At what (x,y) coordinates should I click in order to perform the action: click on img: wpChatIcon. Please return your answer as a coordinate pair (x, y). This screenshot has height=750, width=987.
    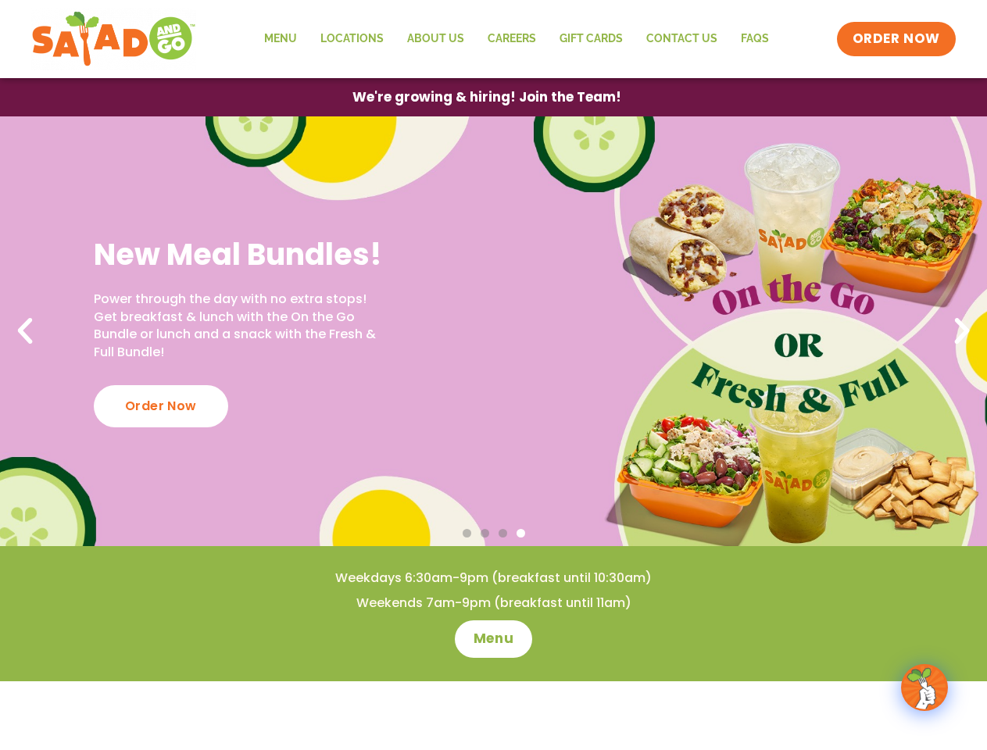
    Looking at the image, I should click on (925, 688).